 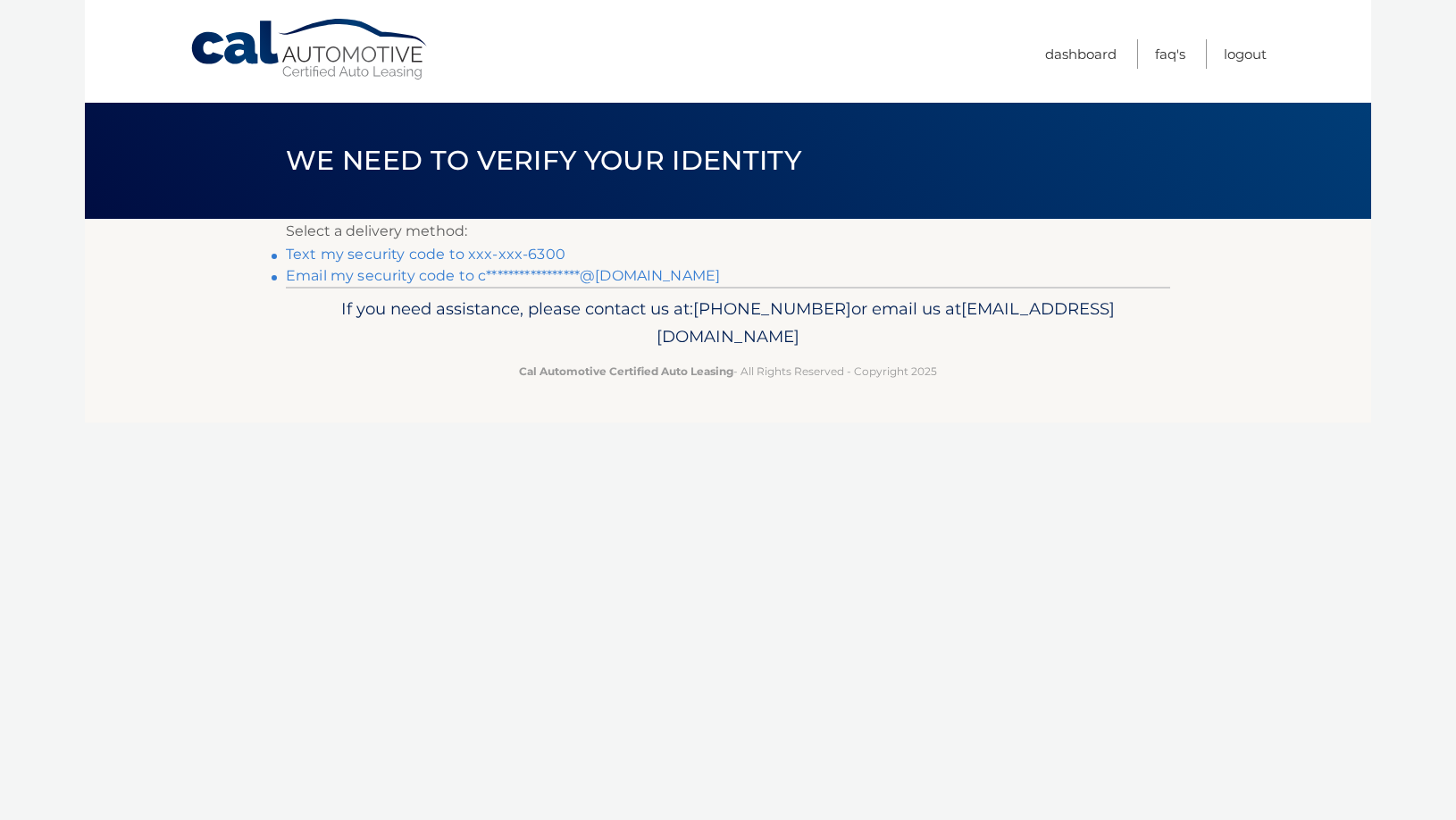 I want to click on p: - All Rights Reserved - Copyright 2025, so click(x=728, y=370).